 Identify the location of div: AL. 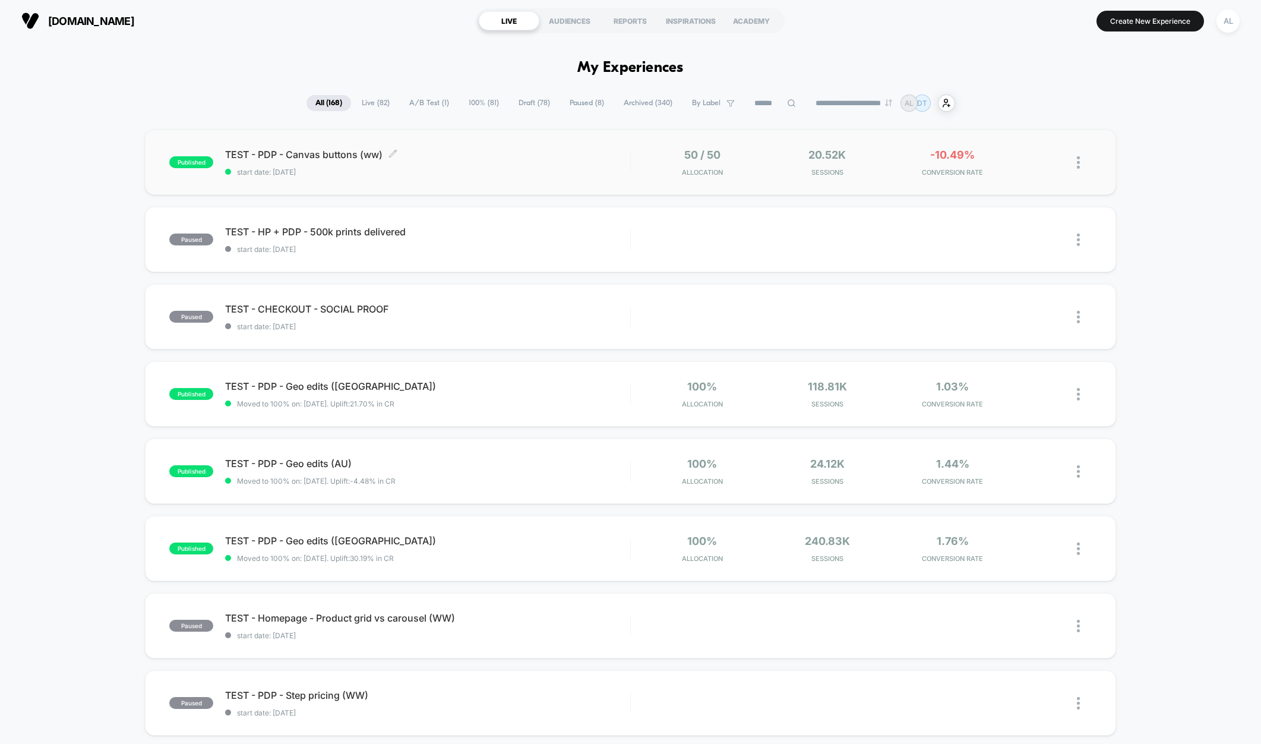
(1228, 21).